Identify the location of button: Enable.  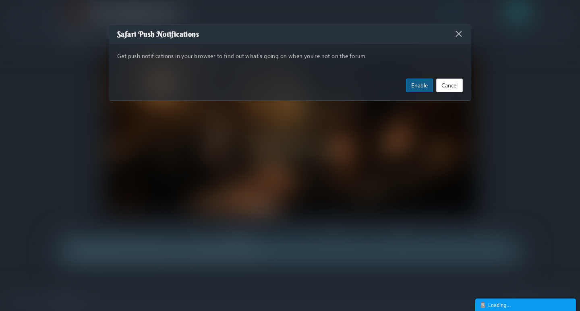
(419, 85).